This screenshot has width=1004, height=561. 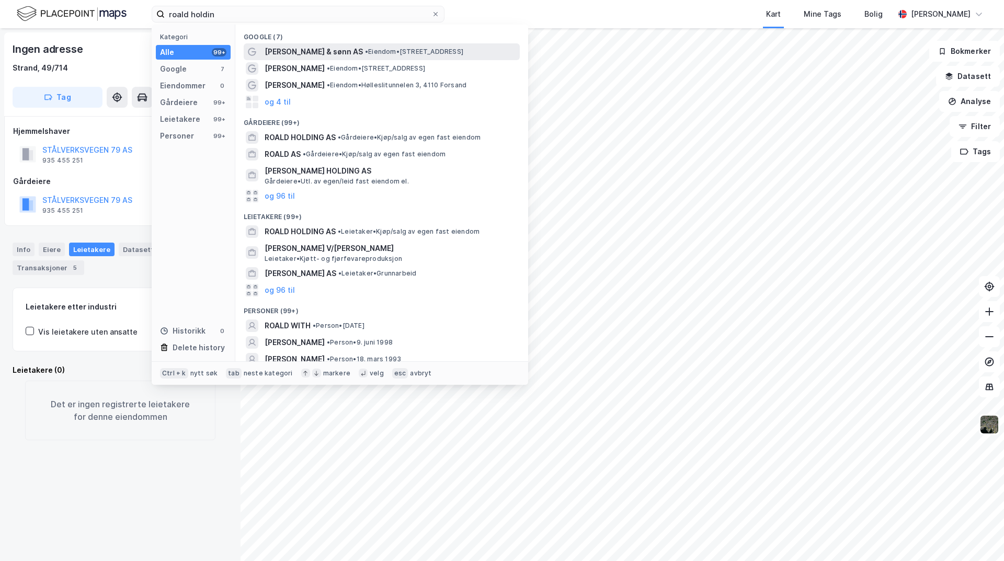 I want to click on div: Ctrl + k, so click(x=174, y=373).